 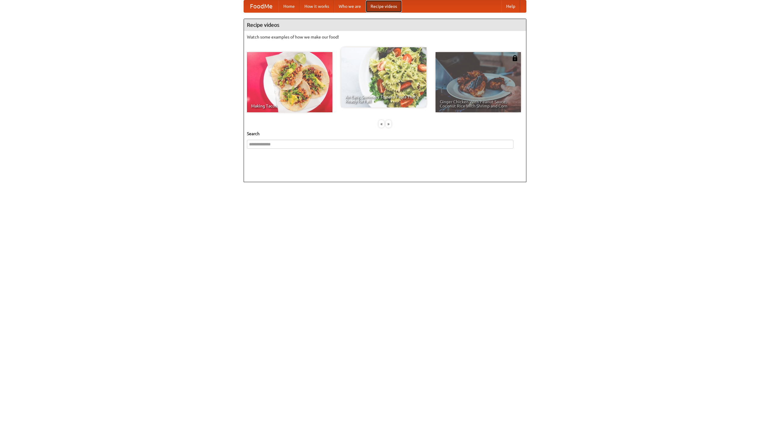 What do you see at coordinates (317, 6) in the screenshot?
I see `a: How it works` at bounding box center [317, 6].